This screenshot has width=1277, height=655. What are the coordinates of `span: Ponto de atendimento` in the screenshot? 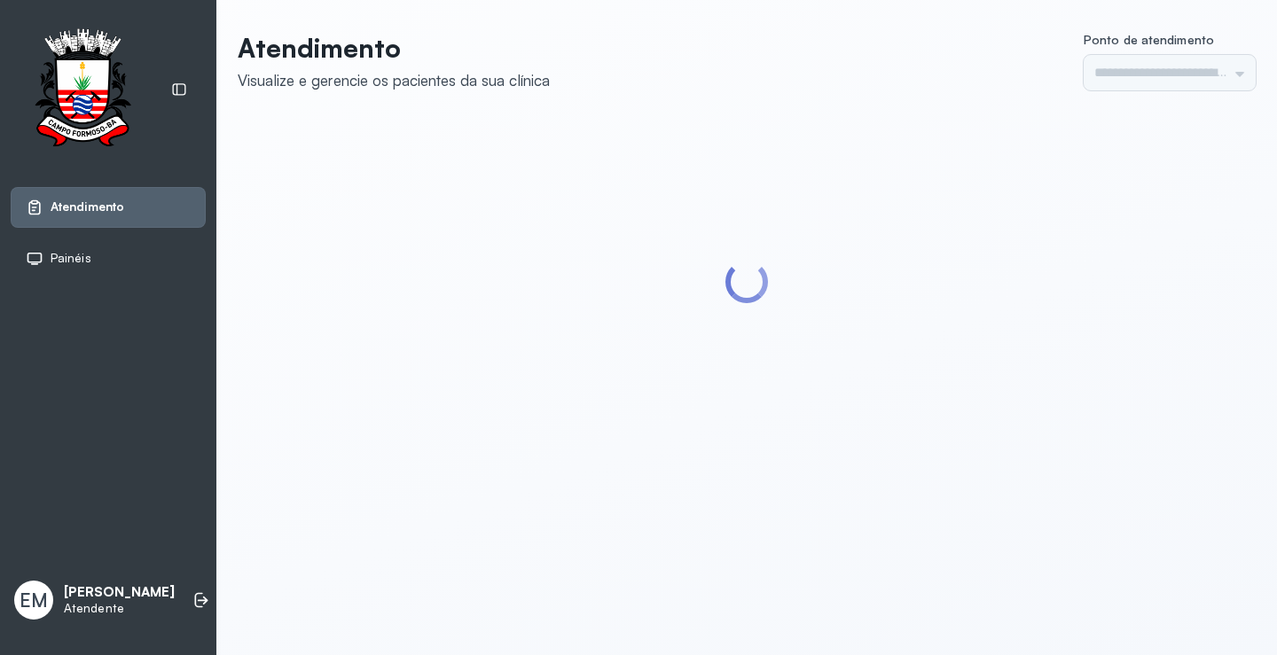 It's located at (1148, 39).